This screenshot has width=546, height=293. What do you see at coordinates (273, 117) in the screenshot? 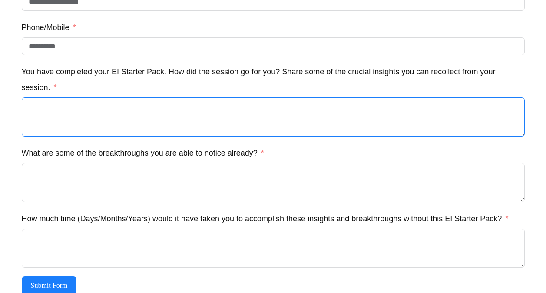
I see `textarea: You have completed your EI Starter Pack. How did the session go for you? Share some of the crucia...` at bounding box center [273, 117].